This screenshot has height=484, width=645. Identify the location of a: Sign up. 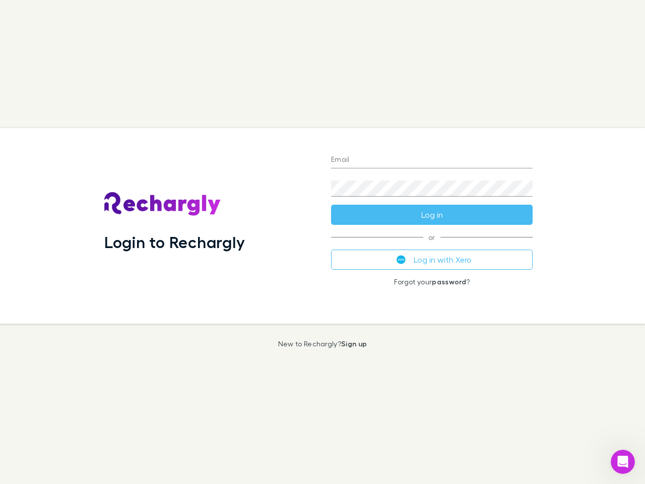
(354, 343).